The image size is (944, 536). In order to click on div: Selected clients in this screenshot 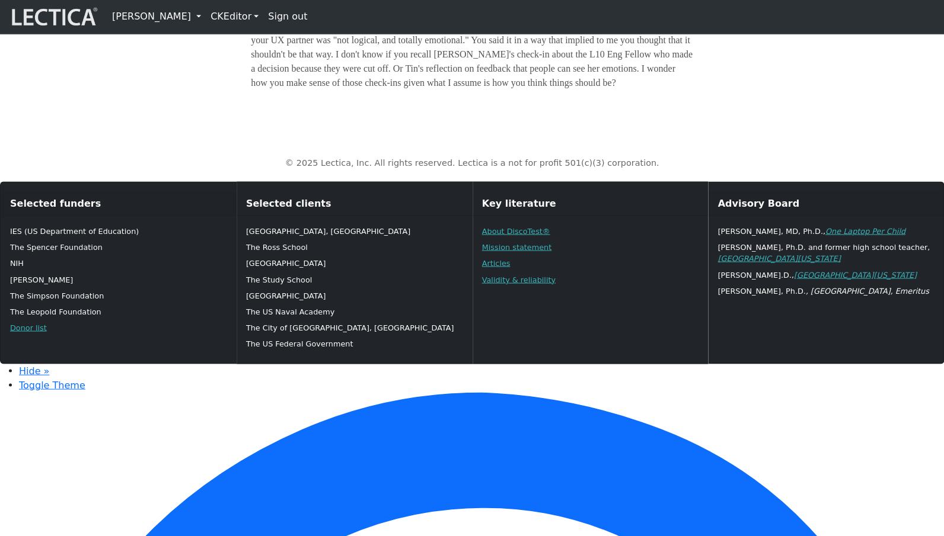, I will do `click(354, 203)`.